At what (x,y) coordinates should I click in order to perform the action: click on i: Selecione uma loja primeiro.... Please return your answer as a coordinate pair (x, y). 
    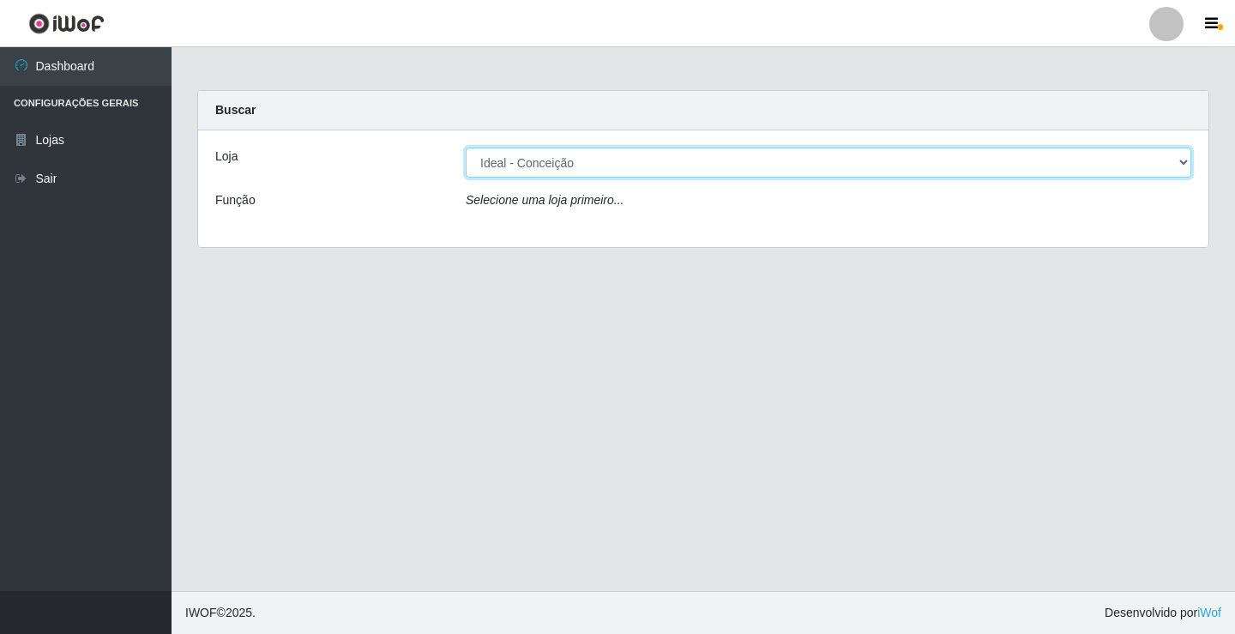
    Looking at the image, I should click on (544, 200).